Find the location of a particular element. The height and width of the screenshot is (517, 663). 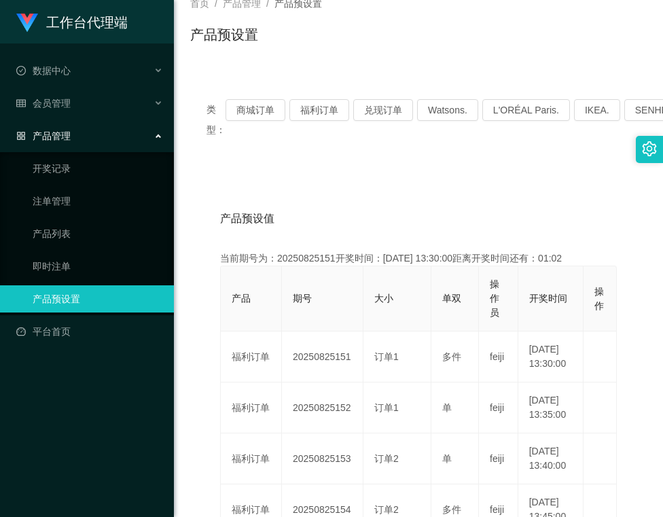

span: 产品 is located at coordinates (241, 298).